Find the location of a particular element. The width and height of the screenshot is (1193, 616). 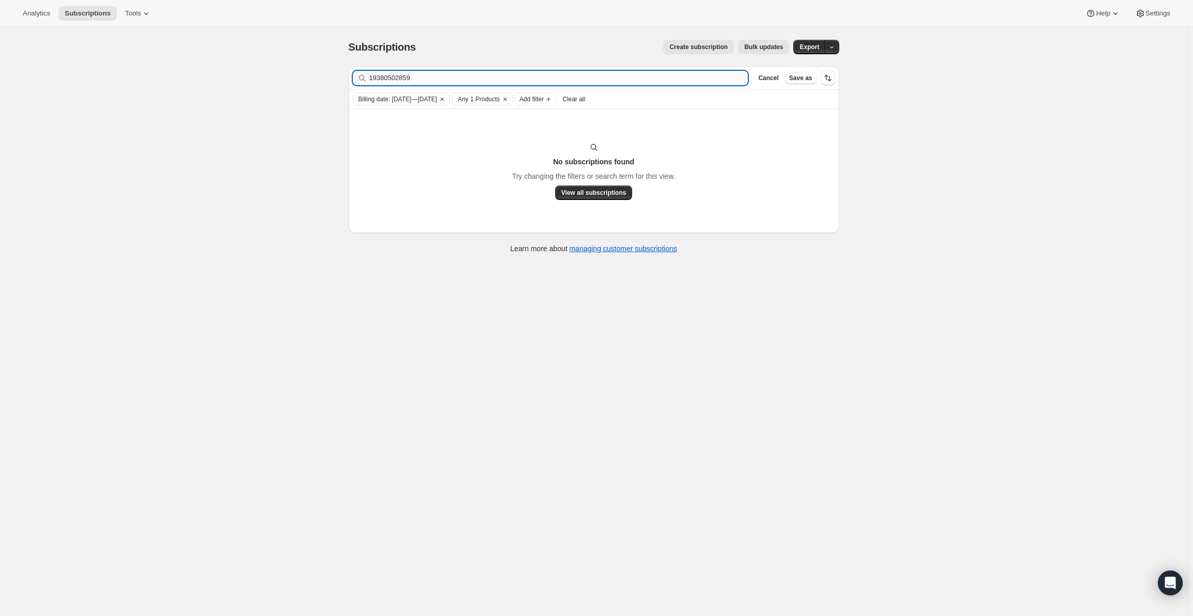

span: Bulk updates is located at coordinates (764, 47).